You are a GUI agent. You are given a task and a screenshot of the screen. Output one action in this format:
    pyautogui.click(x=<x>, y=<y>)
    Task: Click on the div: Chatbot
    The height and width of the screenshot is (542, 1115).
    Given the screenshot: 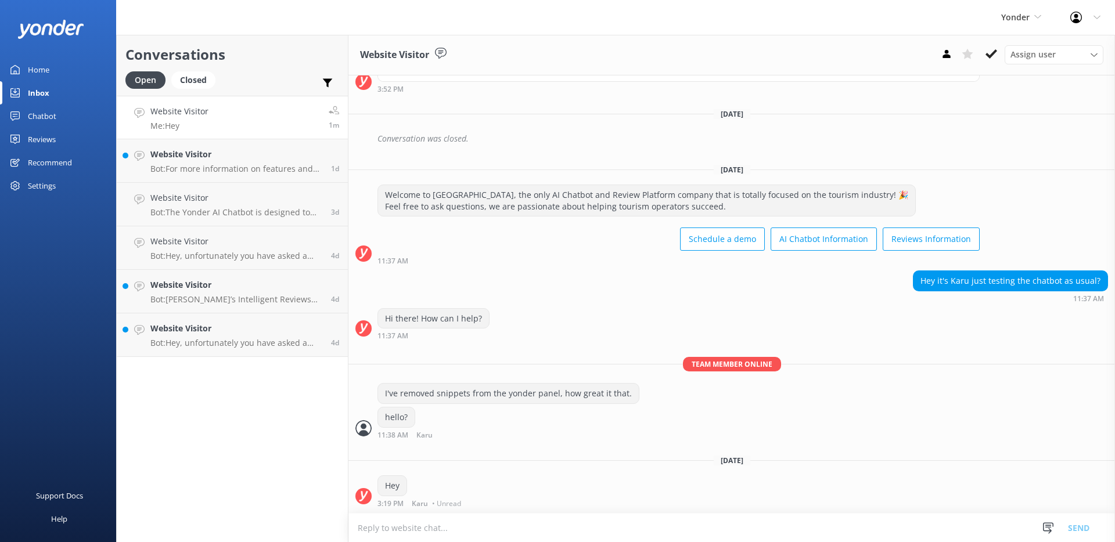 What is the action you would take?
    pyautogui.click(x=42, y=116)
    